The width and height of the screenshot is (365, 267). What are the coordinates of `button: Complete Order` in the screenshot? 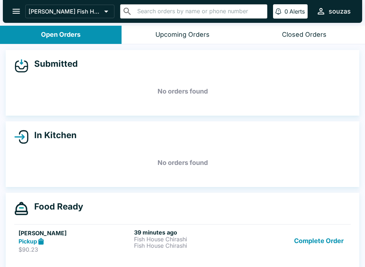 It's located at (319, 241).